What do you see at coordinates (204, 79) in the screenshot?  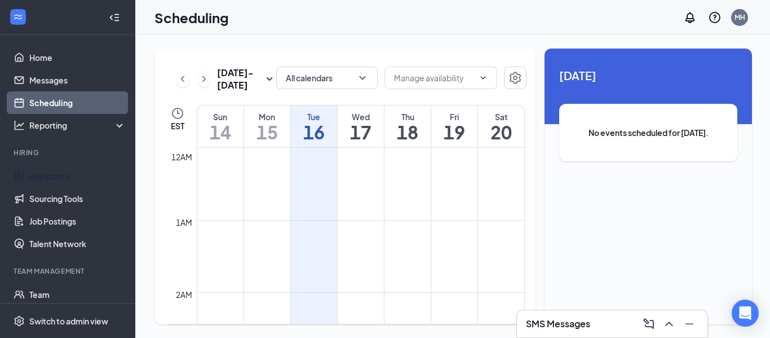 I see `svg: ChevronRight` at bounding box center [204, 79].